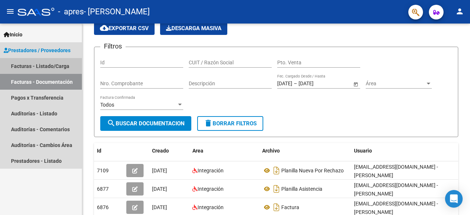 Image resolution: width=470 pixels, height=215 pixels. I want to click on datatable-header-cell: Creado, so click(169, 151).